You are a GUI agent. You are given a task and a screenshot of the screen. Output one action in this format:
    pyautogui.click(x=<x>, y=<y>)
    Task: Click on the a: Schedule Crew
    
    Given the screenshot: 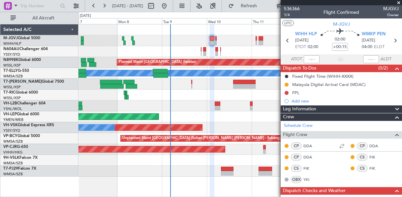 What is the action you would take?
    pyautogui.click(x=298, y=126)
    